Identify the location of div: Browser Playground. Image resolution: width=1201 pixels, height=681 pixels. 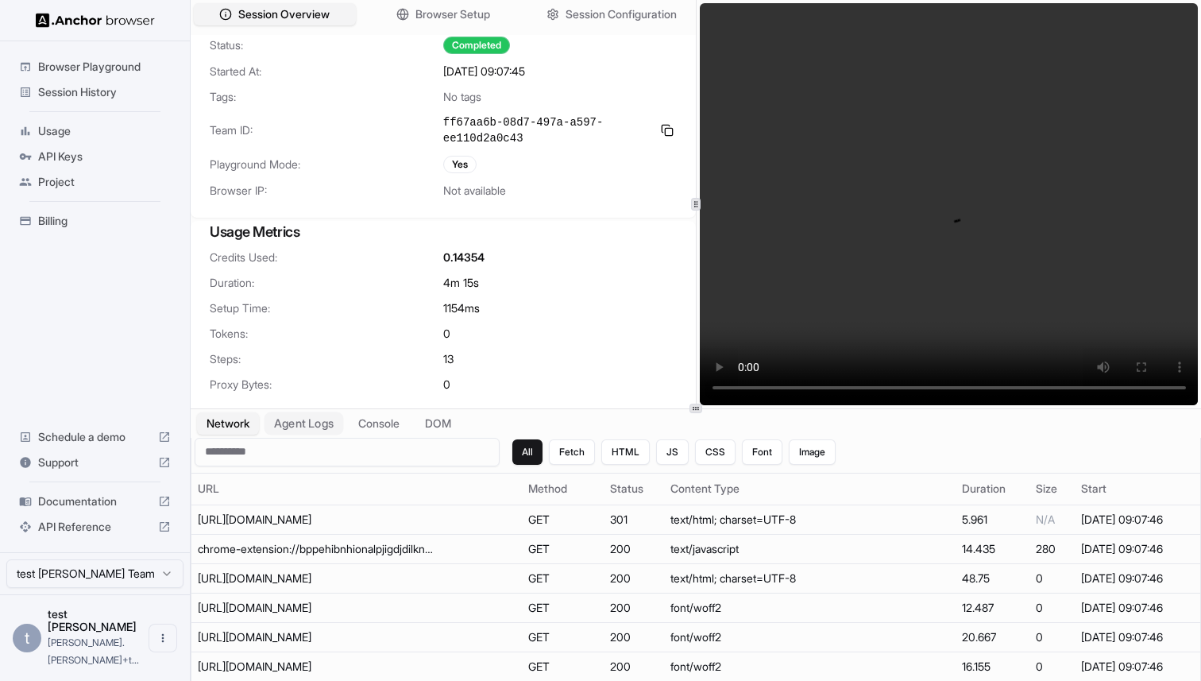
(95, 67).